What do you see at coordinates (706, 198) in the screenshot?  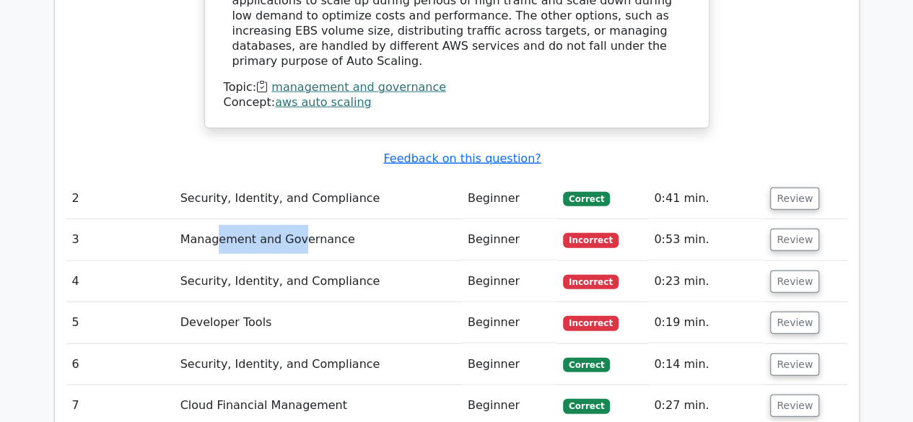 I see `td: 0:41 min.` at bounding box center [706, 198].